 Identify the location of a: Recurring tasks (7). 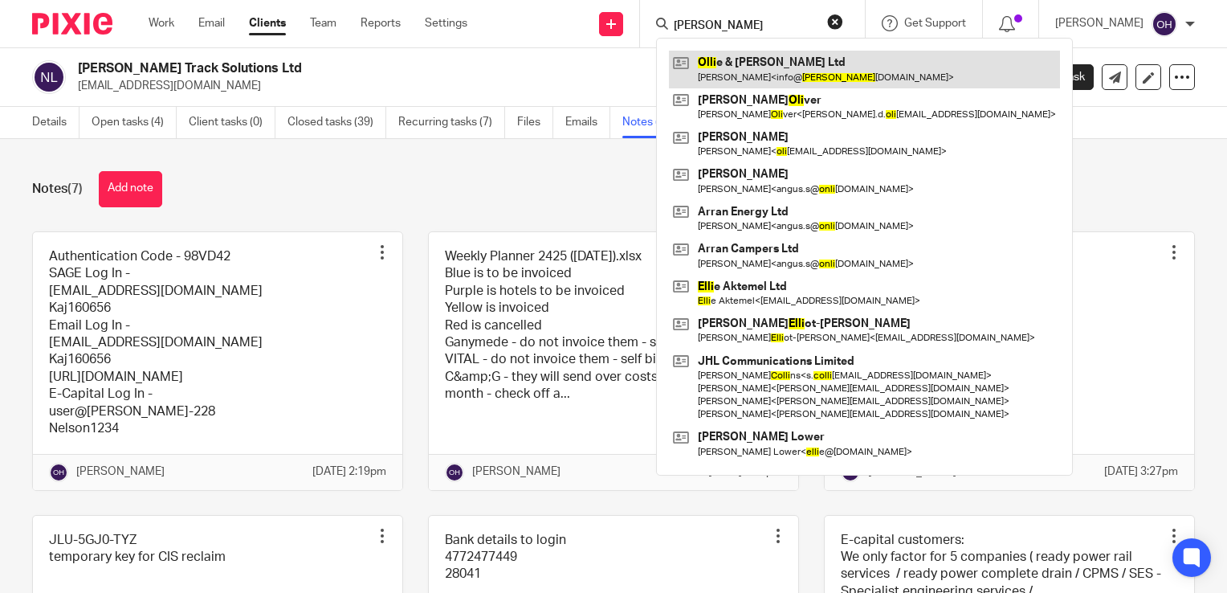
(451, 122).